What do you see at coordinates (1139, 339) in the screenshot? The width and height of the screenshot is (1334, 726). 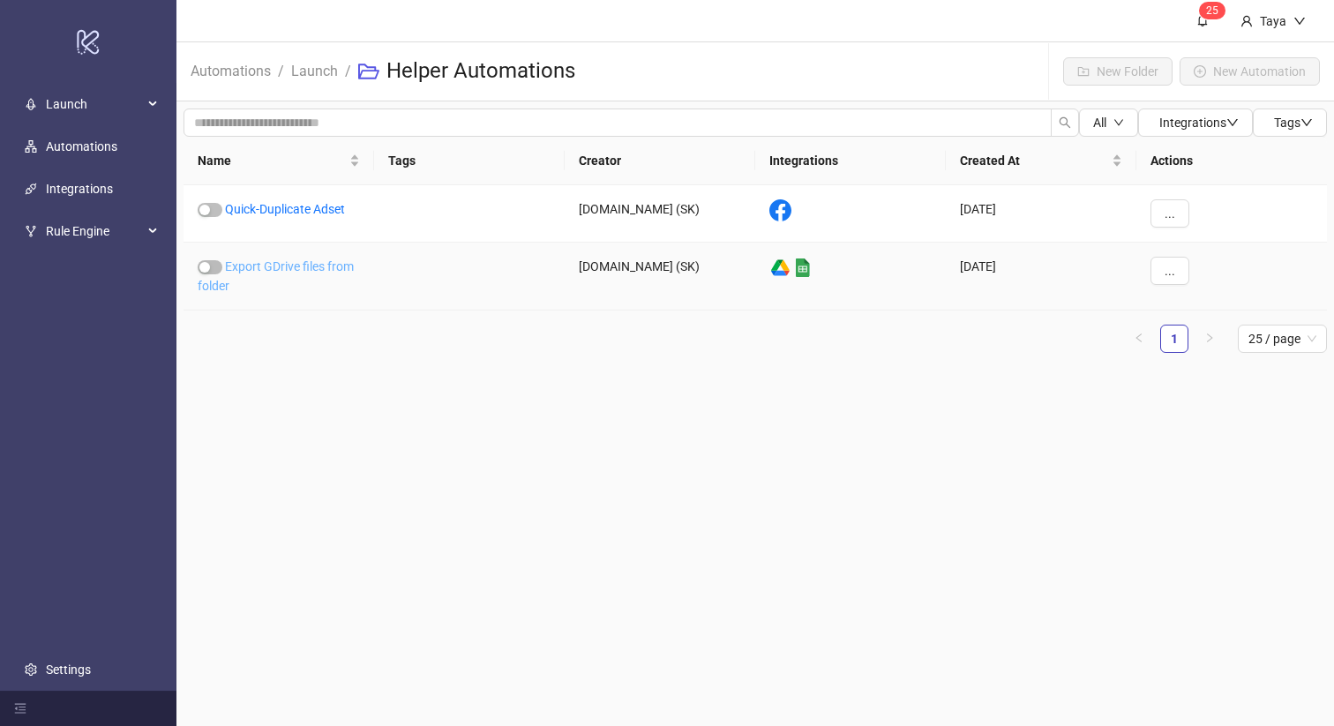 I see `button: left` at bounding box center [1139, 339].